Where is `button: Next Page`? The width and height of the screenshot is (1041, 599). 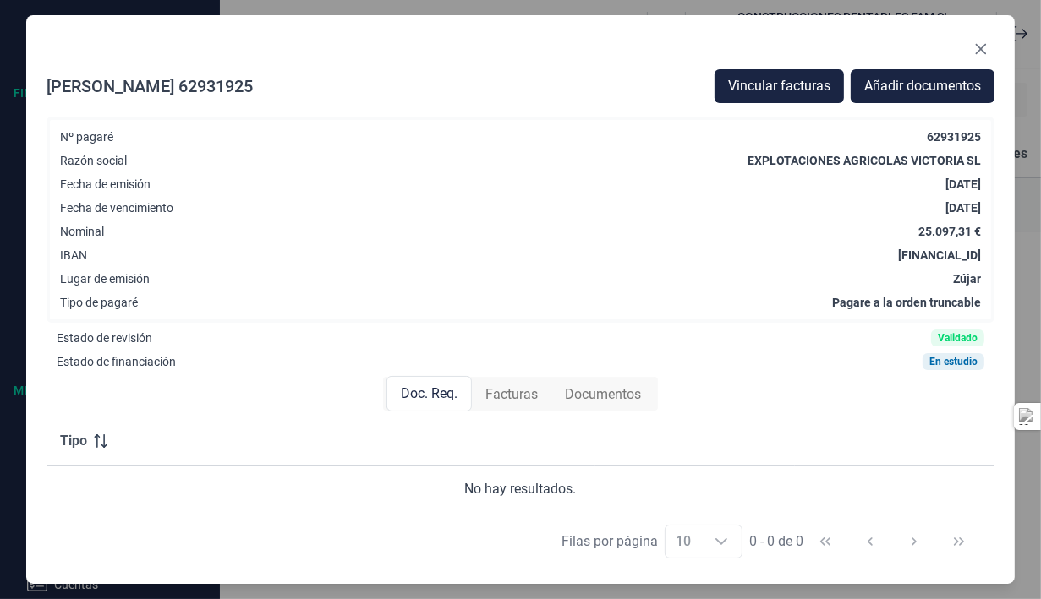 button: Next Page is located at coordinates (914, 542).